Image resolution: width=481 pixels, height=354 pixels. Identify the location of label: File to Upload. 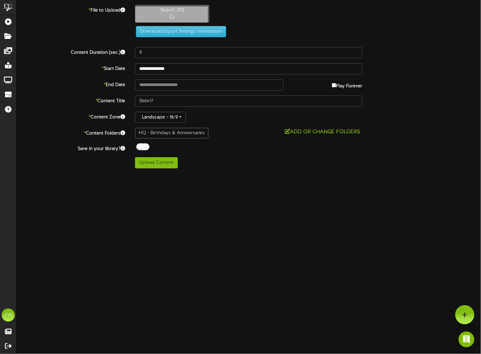
(71, 9).